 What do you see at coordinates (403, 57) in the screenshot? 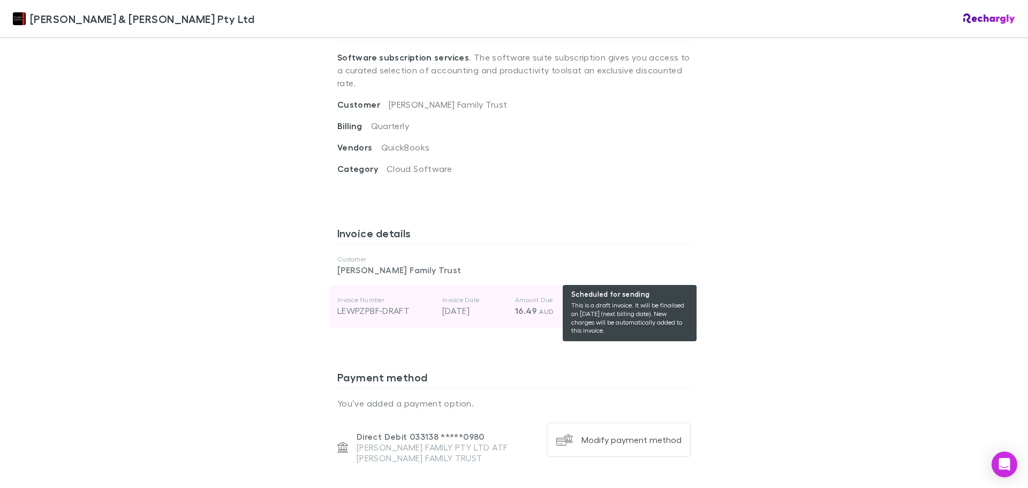
I see `strong: Software subscription services` at bounding box center [403, 57].